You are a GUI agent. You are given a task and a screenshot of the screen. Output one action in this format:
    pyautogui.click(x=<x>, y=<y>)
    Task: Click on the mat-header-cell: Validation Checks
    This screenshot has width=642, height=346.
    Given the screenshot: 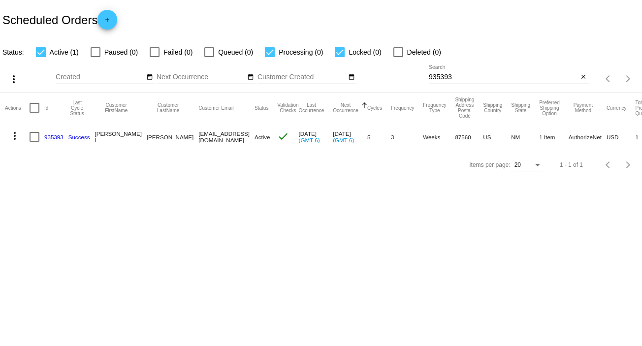 What is the action you would take?
    pyautogui.click(x=288, y=108)
    